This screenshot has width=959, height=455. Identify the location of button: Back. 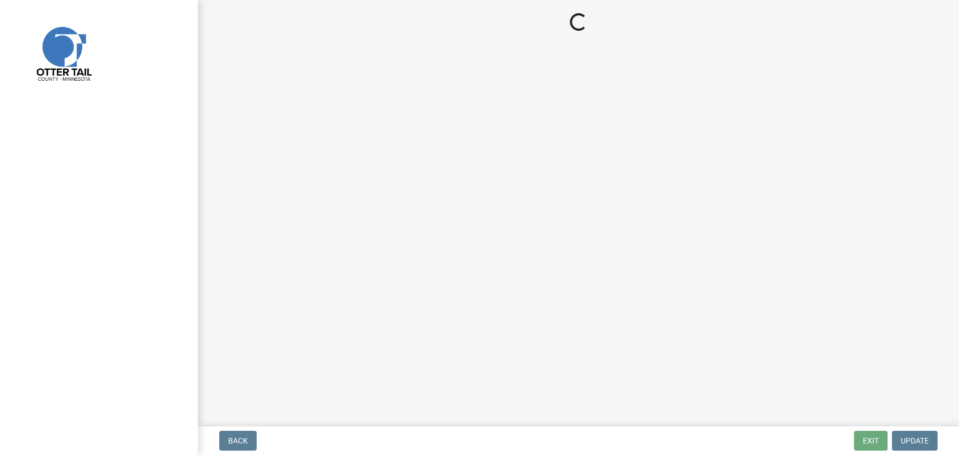
(238, 441).